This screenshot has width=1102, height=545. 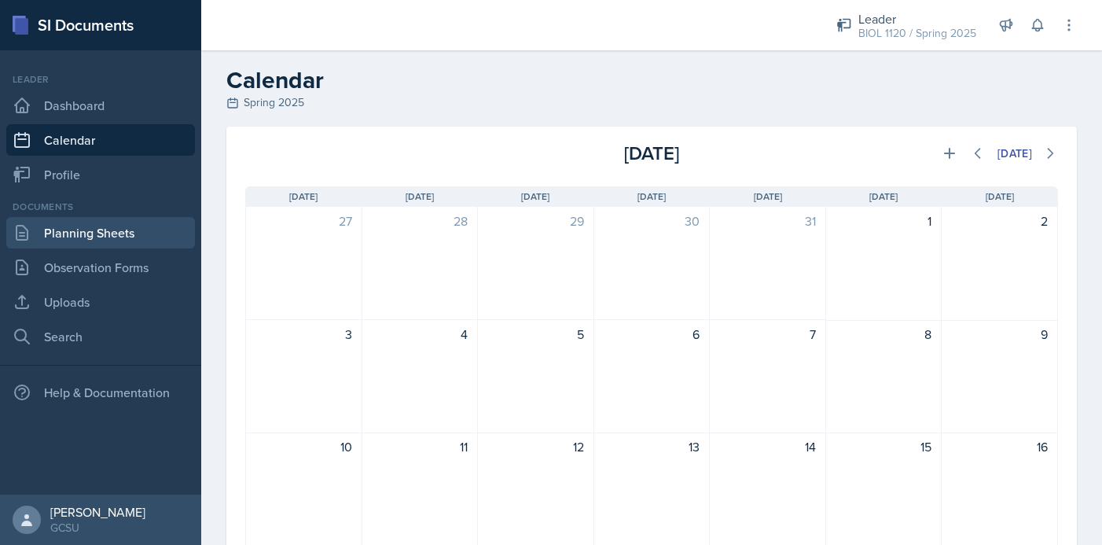 I want to click on div: 11, so click(x=420, y=446).